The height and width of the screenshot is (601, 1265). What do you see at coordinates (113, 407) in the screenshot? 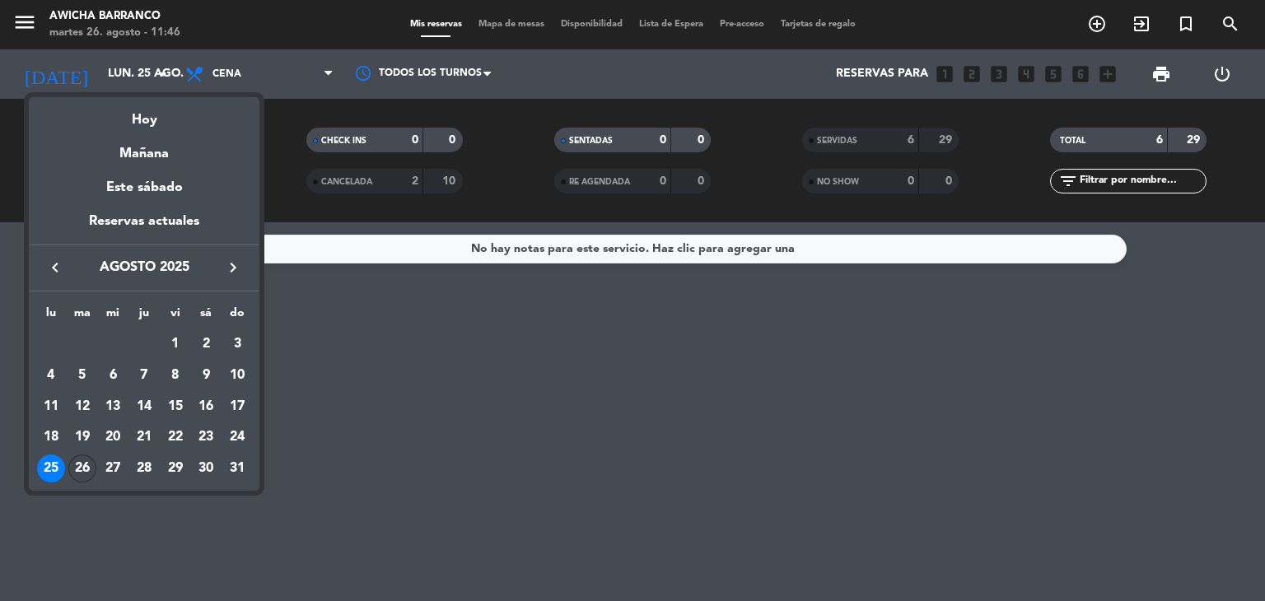
I see `div: 13` at bounding box center [113, 407].